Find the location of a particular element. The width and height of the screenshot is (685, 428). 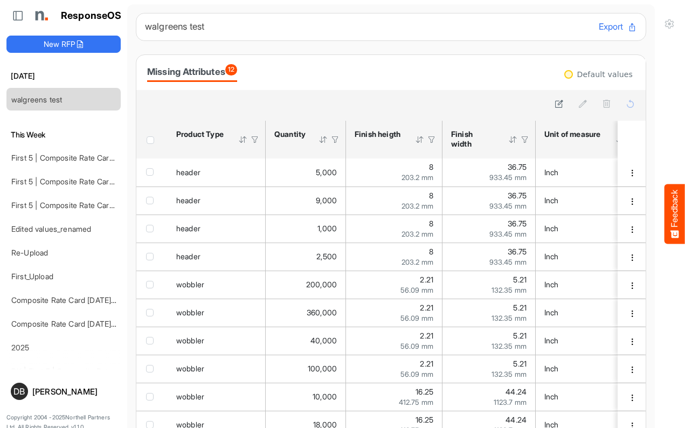

td: f936ae4f-0dfe-4884-bfcd-e8db015bd428 is template cell Column Header is located at coordinates (633, 200).